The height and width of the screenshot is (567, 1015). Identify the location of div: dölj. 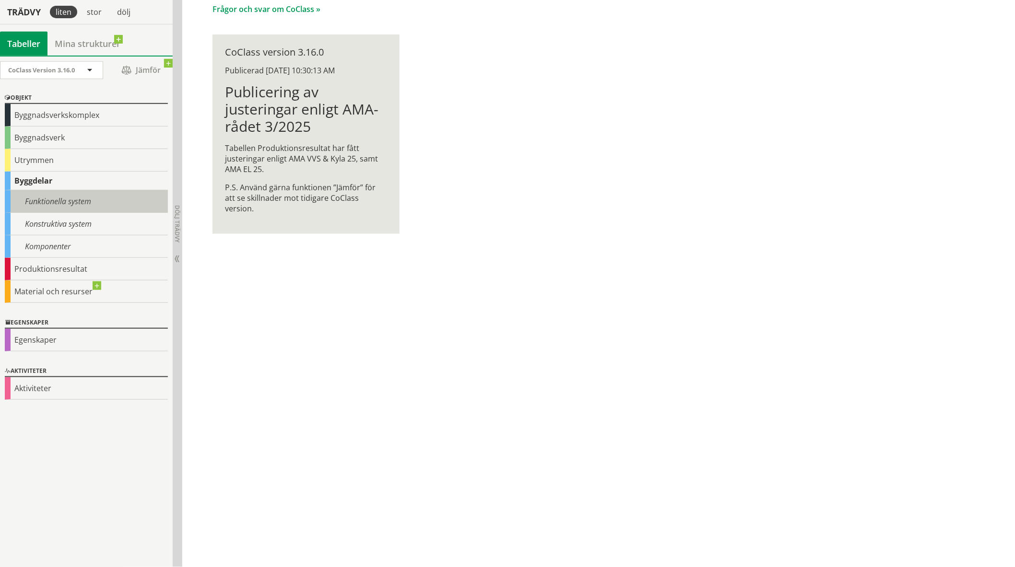
(124, 12).